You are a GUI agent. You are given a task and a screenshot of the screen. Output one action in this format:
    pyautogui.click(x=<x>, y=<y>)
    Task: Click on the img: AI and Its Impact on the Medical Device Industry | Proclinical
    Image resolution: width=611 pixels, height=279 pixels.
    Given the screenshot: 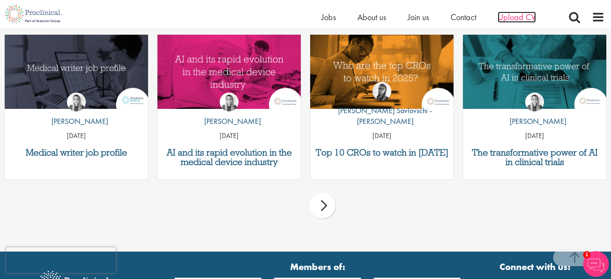 What is the action you would take?
    pyautogui.click(x=229, y=72)
    